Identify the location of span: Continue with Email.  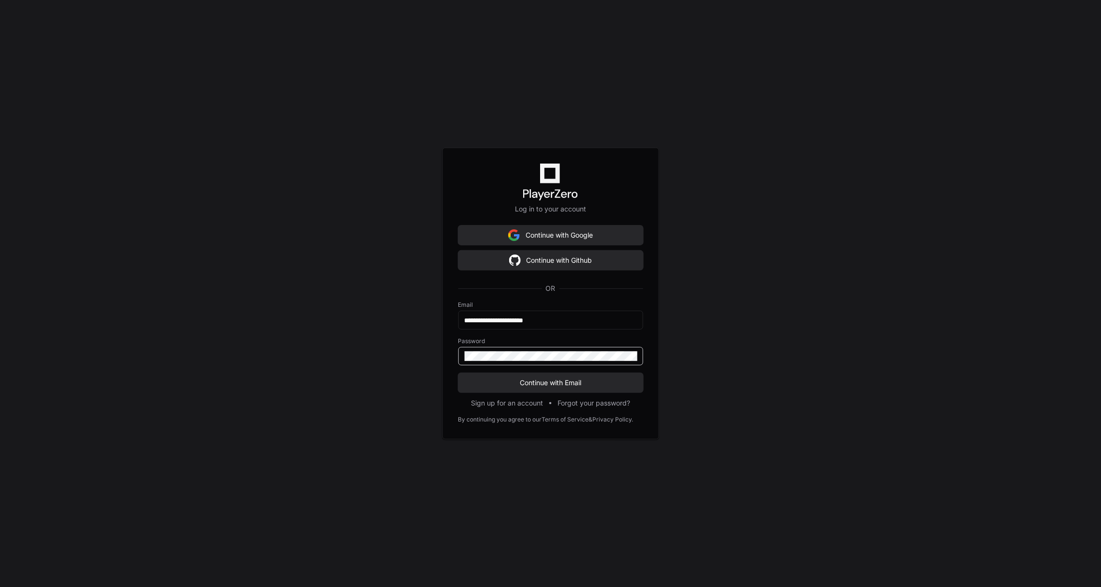
(551, 383).